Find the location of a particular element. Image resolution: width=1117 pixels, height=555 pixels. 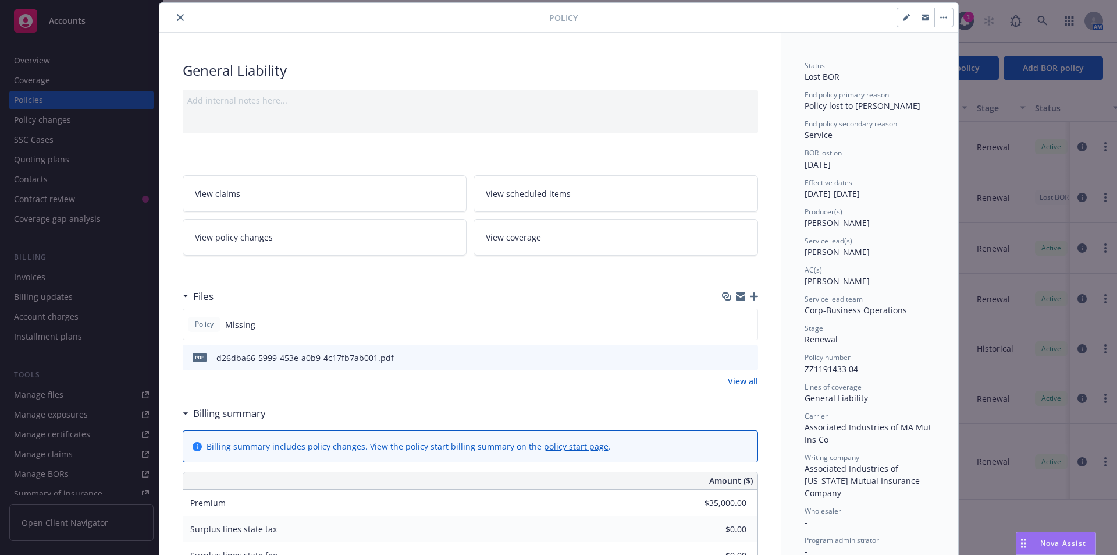

span: Renewal is located at coordinates (821, 339).